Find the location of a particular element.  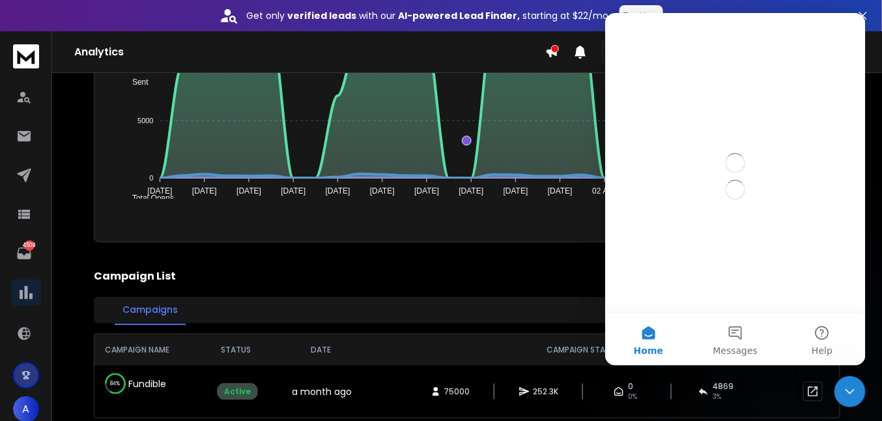

h2: Campaign List is located at coordinates (467, 276).